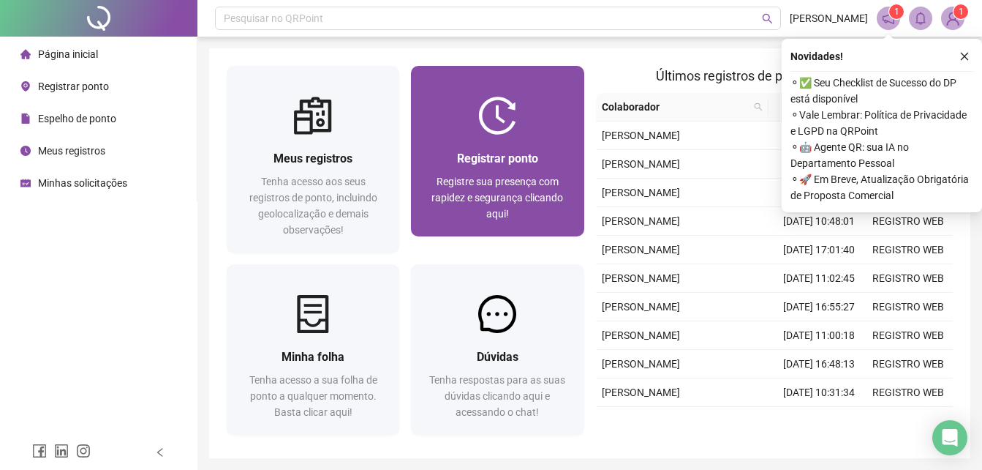 The width and height of the screenshot is (982, 470). I want to click on span: schedule, so click(26, 183).